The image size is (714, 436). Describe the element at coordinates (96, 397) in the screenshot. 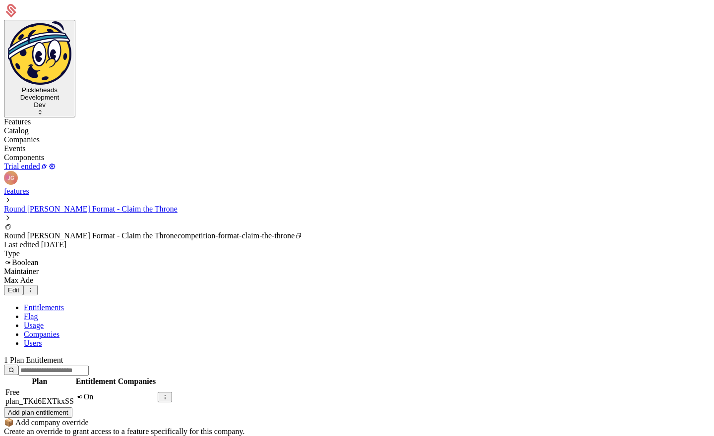

I see `div: On` at that location.